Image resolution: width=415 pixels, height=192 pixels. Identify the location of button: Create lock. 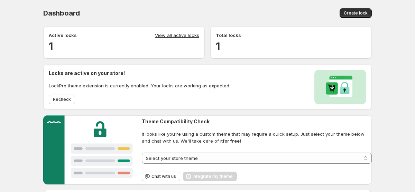
(356, 13).